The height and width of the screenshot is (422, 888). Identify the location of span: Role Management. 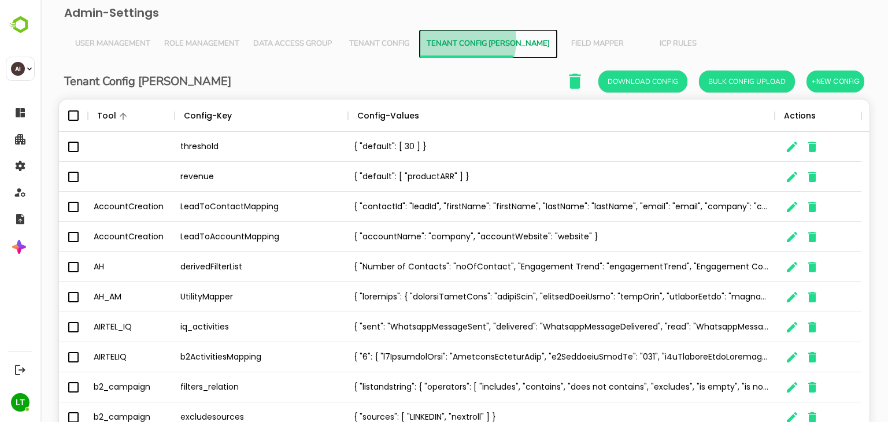
(161, 44).